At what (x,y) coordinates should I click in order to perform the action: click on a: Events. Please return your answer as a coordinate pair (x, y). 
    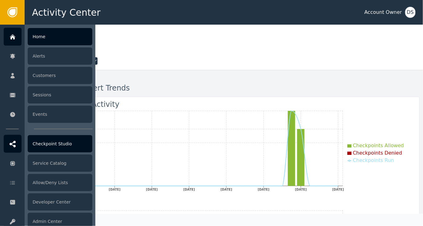
    Looking at the image, I should click on (48, 114).